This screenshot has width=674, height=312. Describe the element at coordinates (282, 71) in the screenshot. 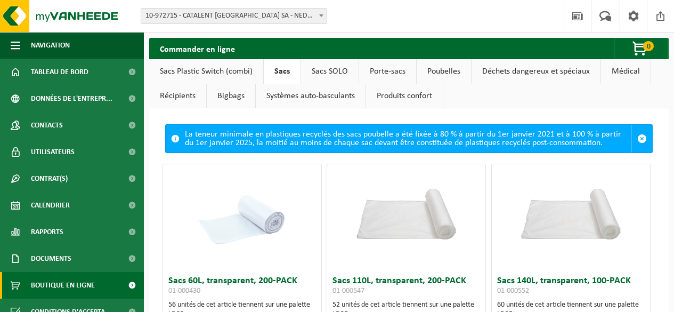

I see `a: Sacs` at that location.